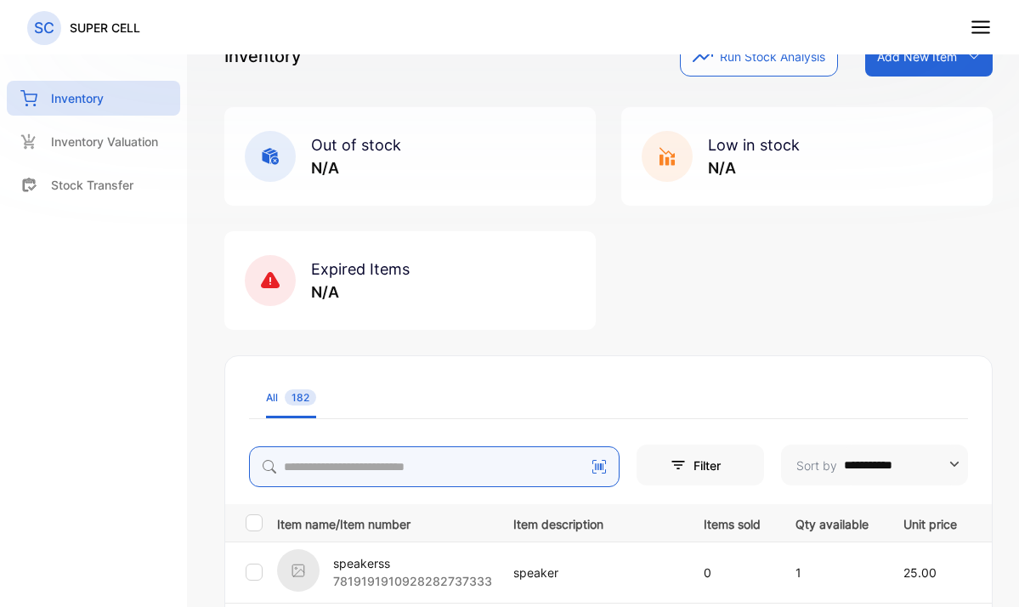  Describe the element at coordinates (104, 27) in the screenshot. I see `p: SUPER CELL` at that location.